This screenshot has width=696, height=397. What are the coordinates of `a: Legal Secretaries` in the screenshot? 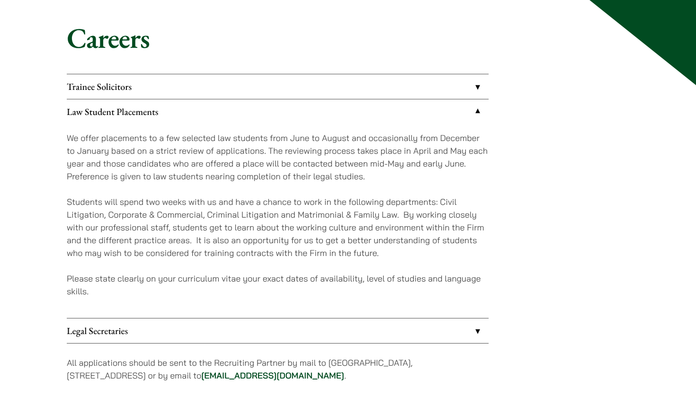 It's located at (278, 331).